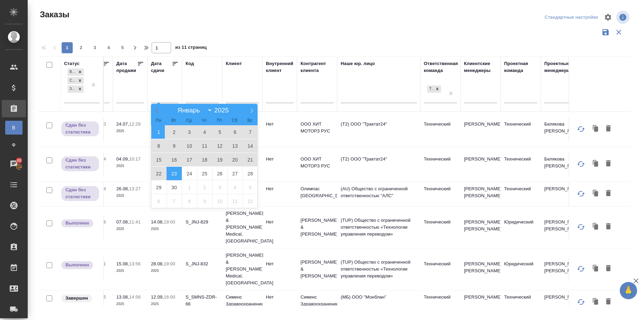  I want to click on span: 4, so click(109, 48).